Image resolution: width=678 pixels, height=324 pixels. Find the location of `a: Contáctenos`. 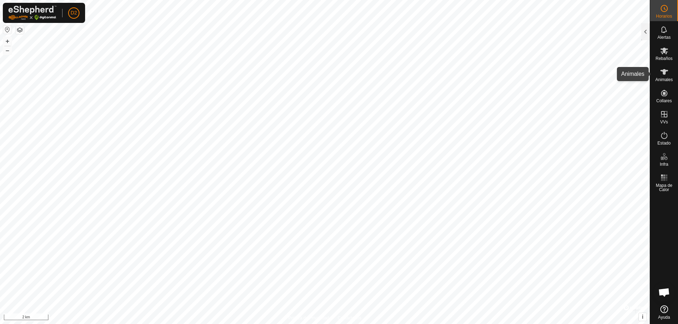

a: Contáctenos is located at coordinates (349, 318).